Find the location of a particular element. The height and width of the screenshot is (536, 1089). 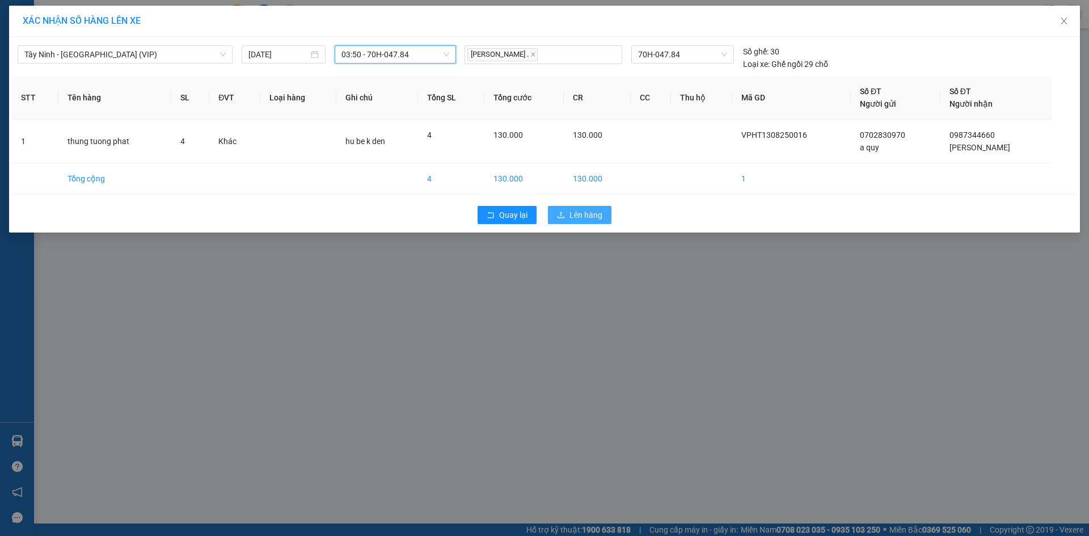

span: XÁC NHẬN SỐ HÀNG LÊN XE is located at coordinates (82, 20).